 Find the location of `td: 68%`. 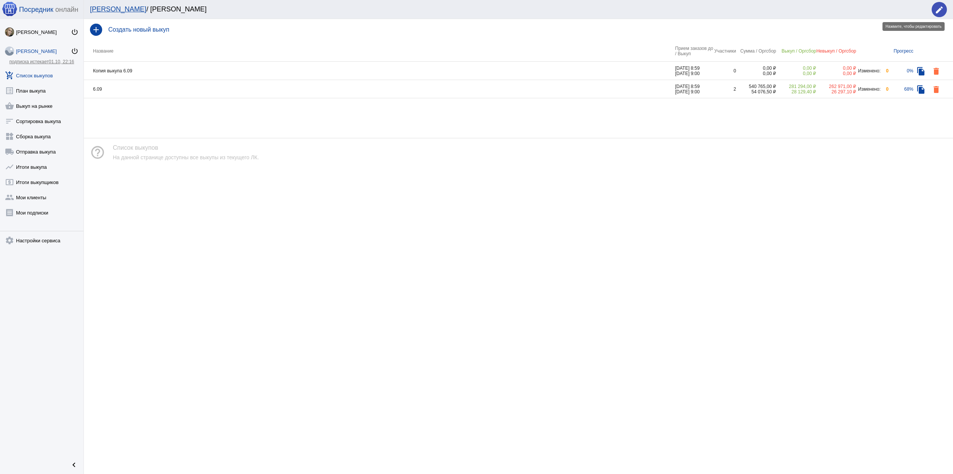

td: 68% is located at coordinates (901, 89).